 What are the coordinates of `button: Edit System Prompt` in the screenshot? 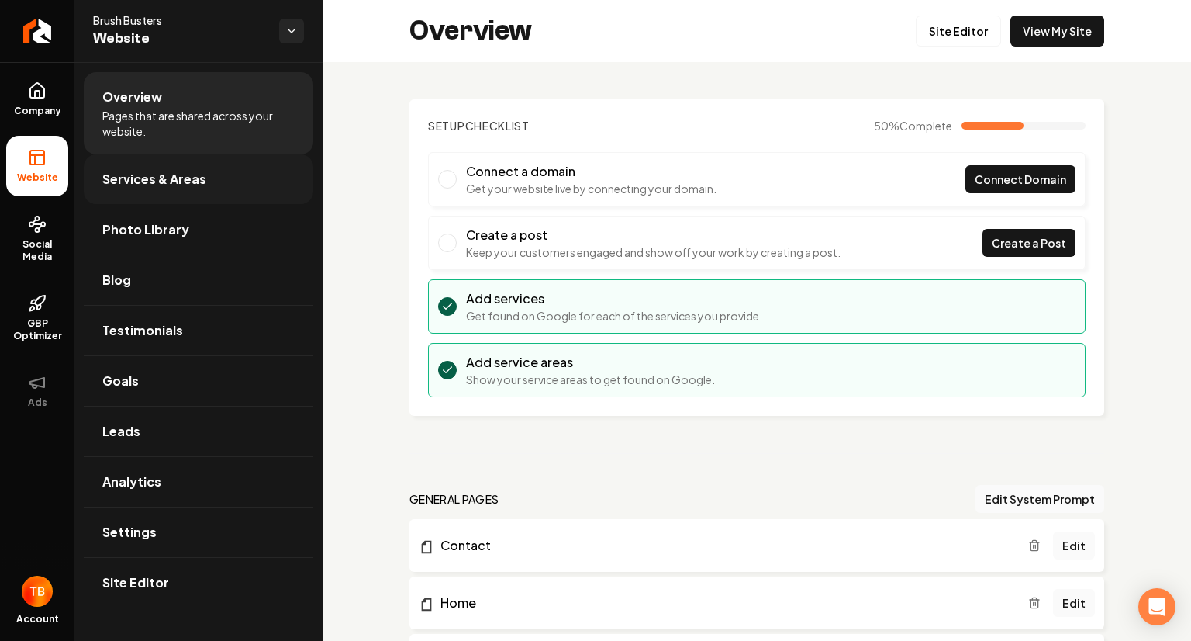 It's located at (1040, 499).